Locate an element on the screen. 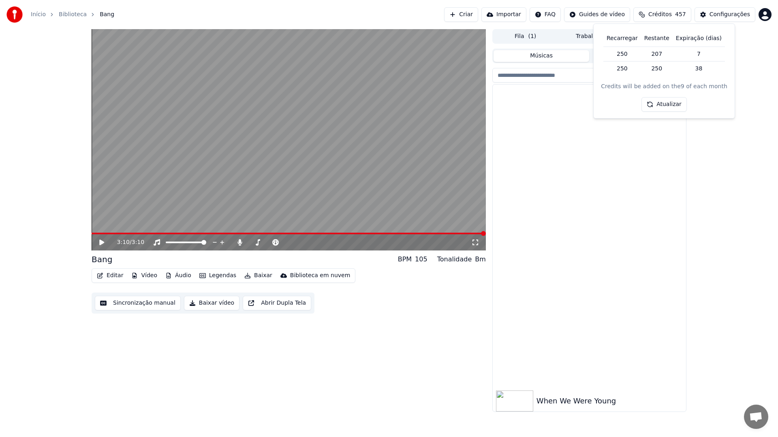 This screenshot has height=437, width=778. th: Restante is located at coordinates (656, 38).